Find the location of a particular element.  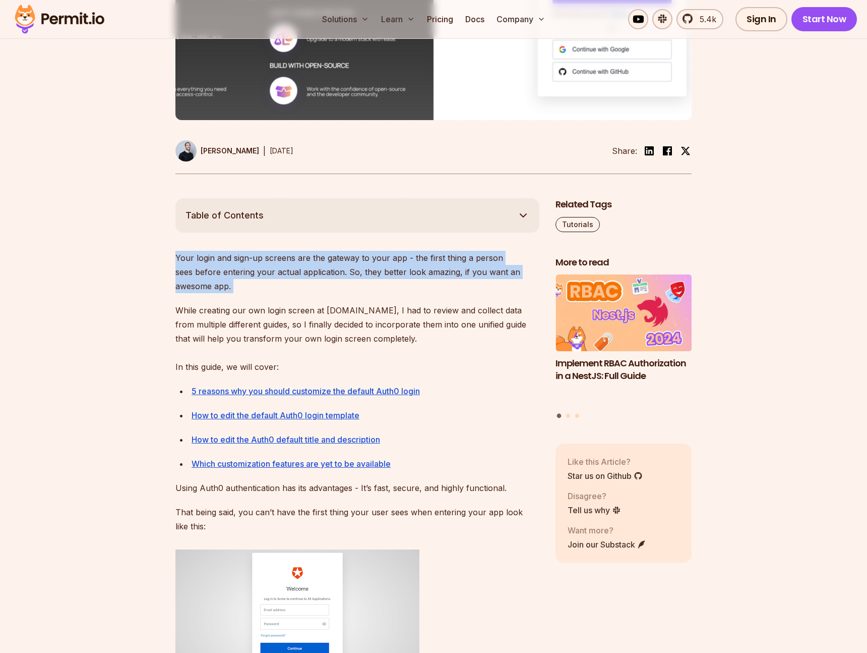

img: linkedin is located at coordinates (650, 151).